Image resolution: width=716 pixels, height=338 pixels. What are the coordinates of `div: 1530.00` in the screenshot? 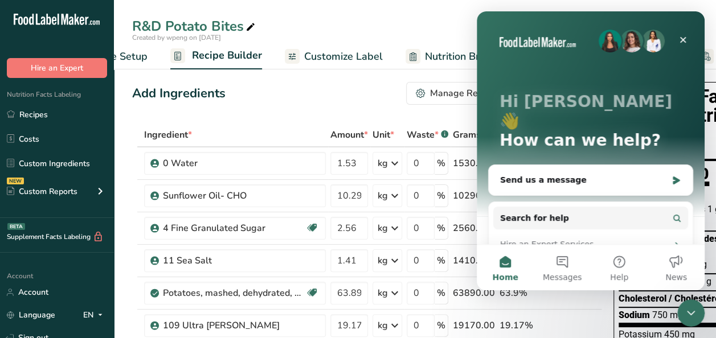 It's located at (474, 163).